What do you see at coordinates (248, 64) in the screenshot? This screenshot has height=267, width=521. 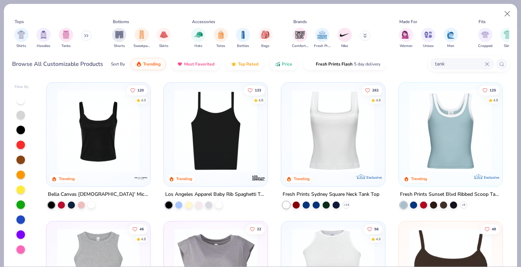 I see `span: Top Rated` at bounding box center [248, 64].